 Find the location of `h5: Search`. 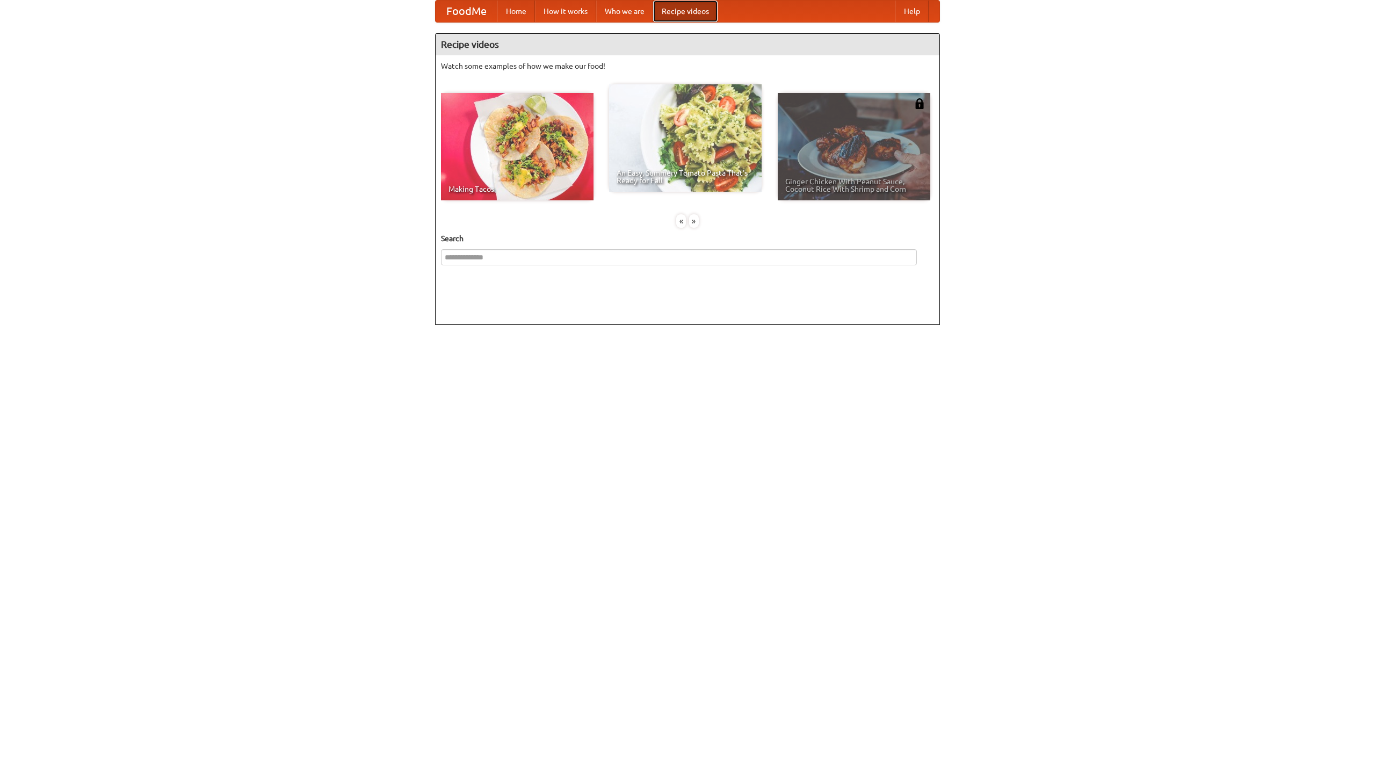

h5: Search is located at coordinates (688, 239).